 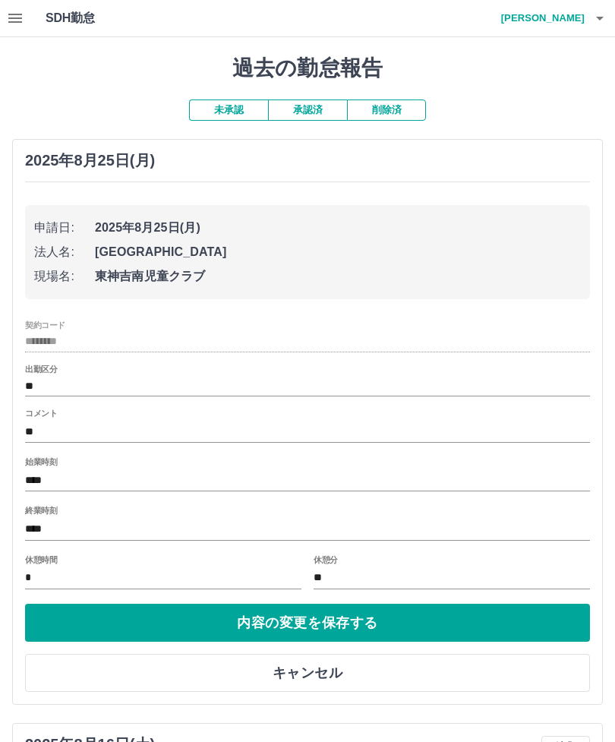 What do you see at coordinates (41, 559) in the screenshot?
I see `label: 休憩時間` at bounding box center [41, 559].